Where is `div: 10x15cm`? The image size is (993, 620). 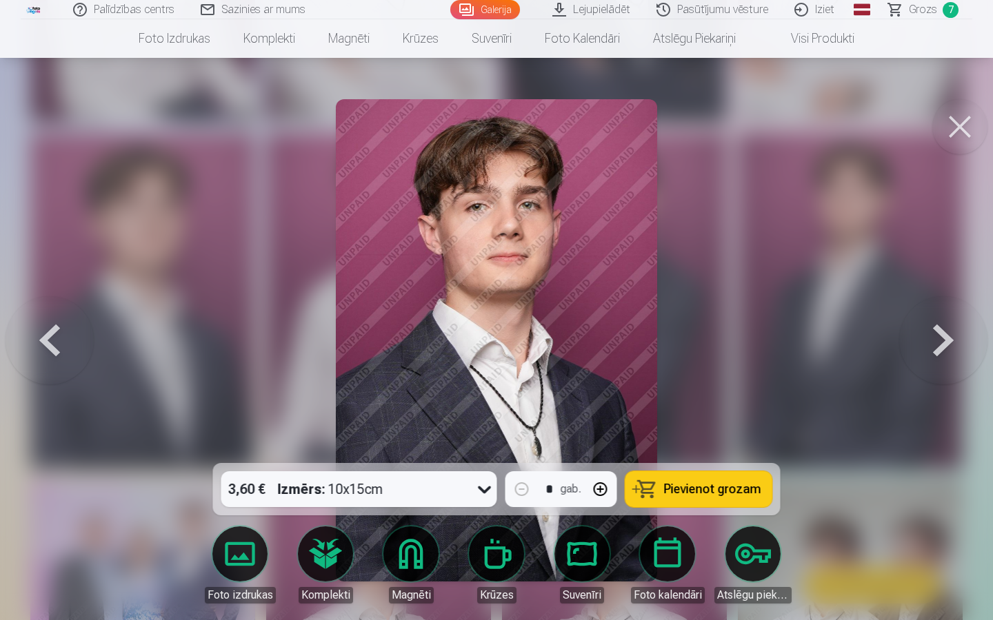
div: 10x15cm is located at coordinates (330, 489).